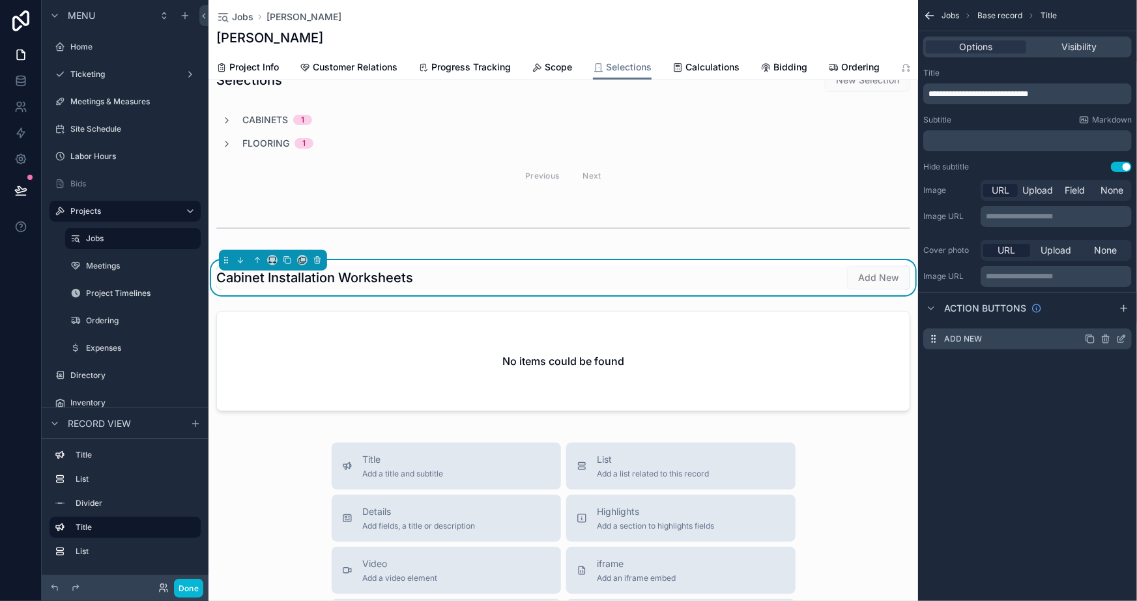 This screenshot has width=1137, height=601. Describe the element at coordinates (446, 466) in the screenshot. I see `button: TitleAdd a title and subtitle` at that location.